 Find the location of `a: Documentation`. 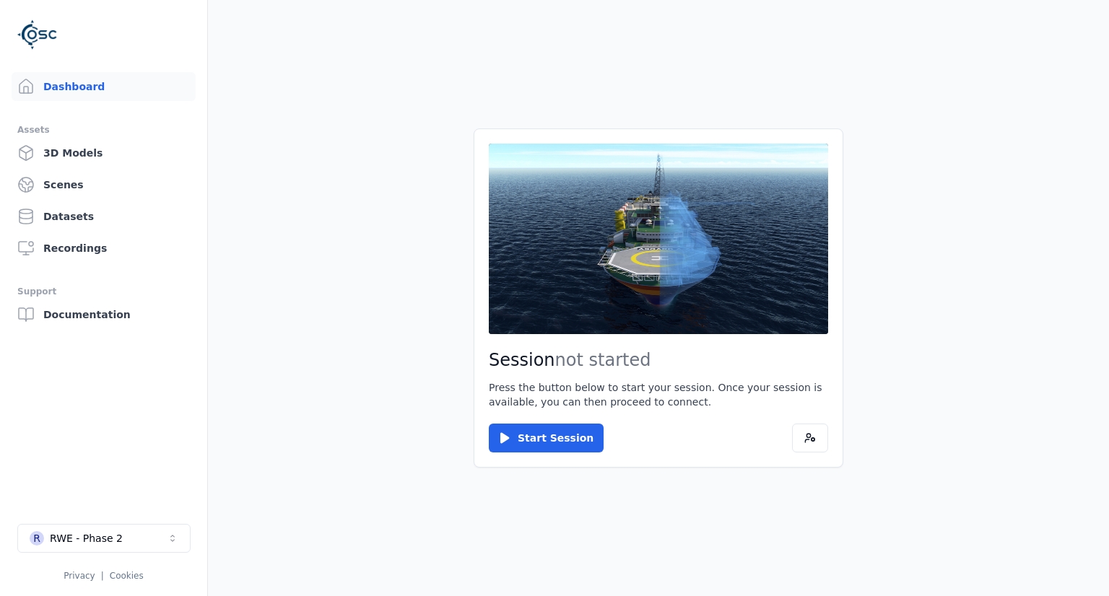

a: Documentation is located at coordinates (103, 315).